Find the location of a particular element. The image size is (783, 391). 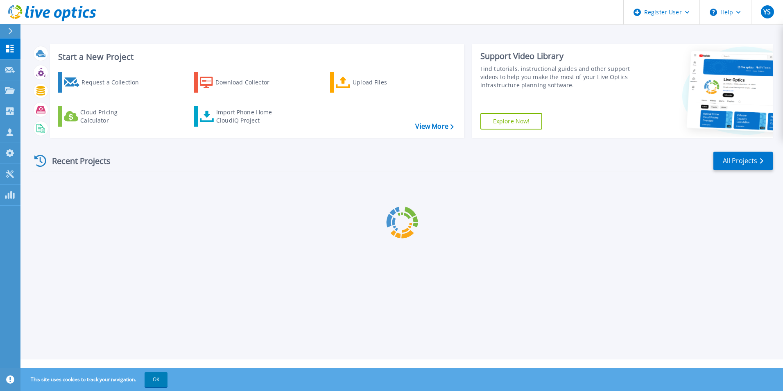

div: Recent Projects is located at coordinates (77, 160).